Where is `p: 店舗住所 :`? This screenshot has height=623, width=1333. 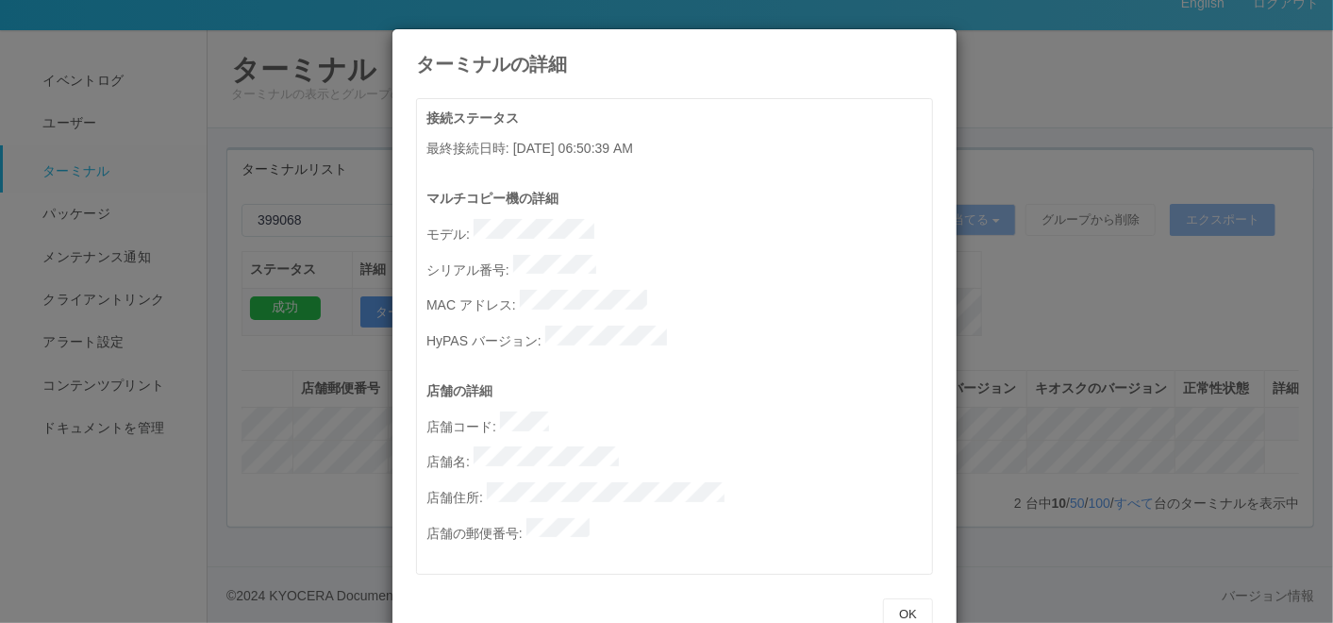
p: 店舗住所 : is located at coordinates (679, 495).